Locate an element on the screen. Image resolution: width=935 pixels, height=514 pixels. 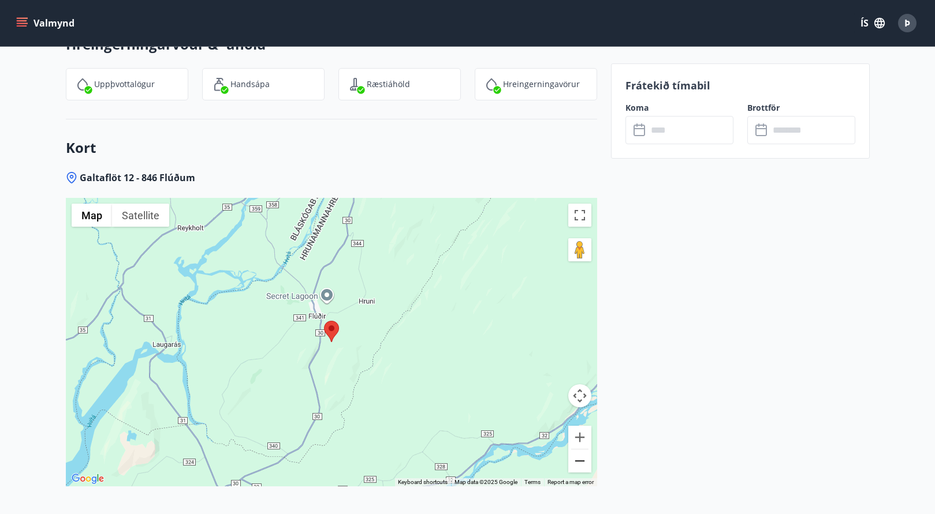
button: Keyboard shortcuts is located at coordinates (423, 483).